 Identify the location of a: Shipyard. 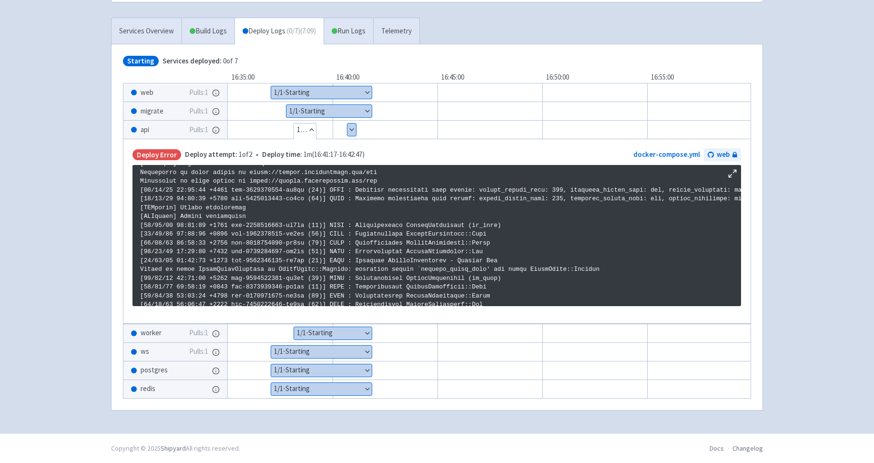
(173, 448).